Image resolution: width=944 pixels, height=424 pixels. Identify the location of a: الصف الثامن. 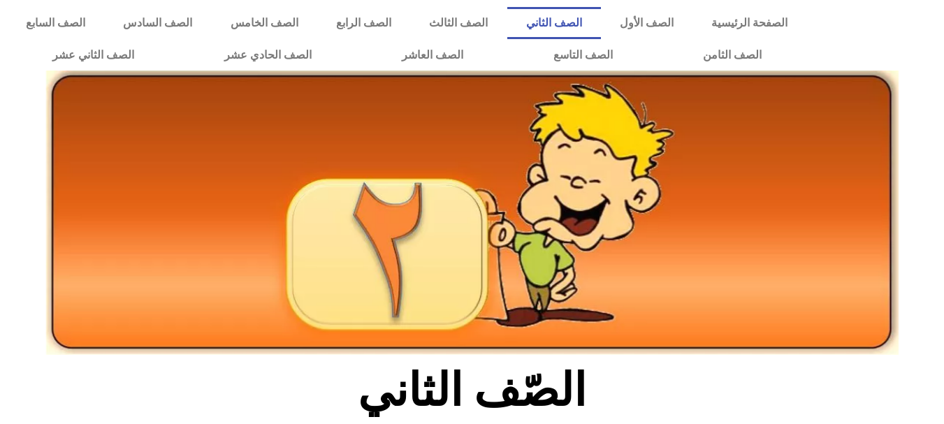
(732, 55).